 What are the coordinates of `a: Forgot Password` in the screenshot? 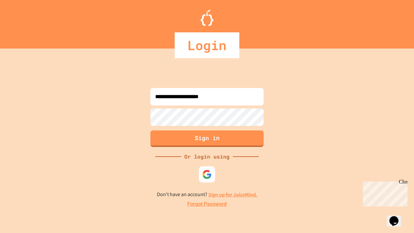 It's located at (207, 204).